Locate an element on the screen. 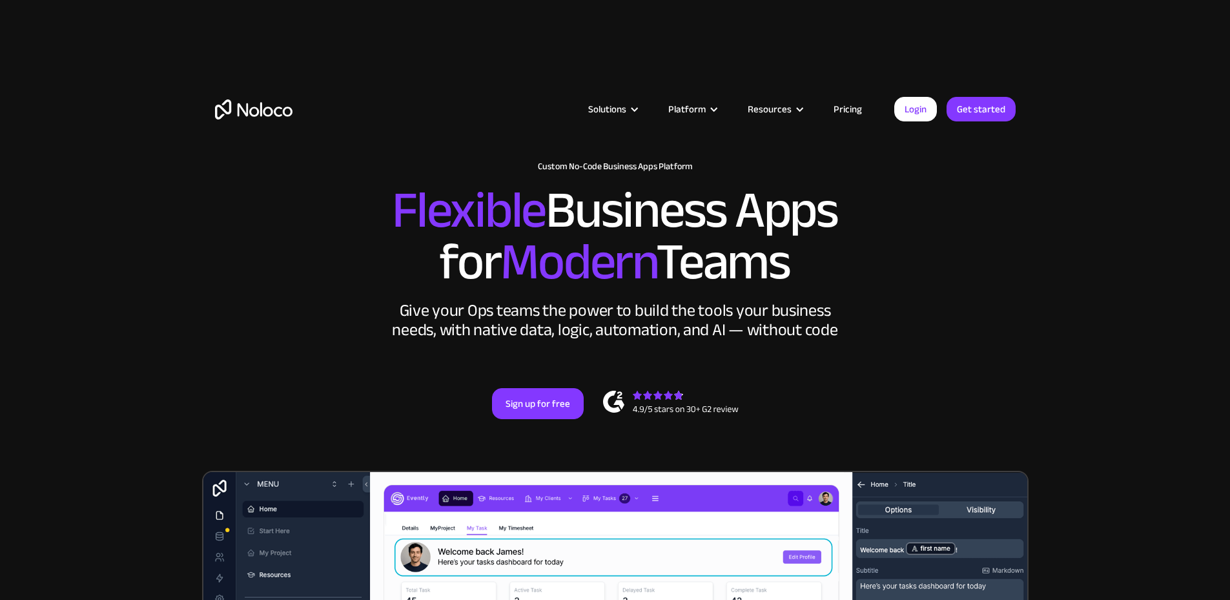 The height and width of the screenshot is (600, 1230). span: Flexible is located at coordinates (469, 210).